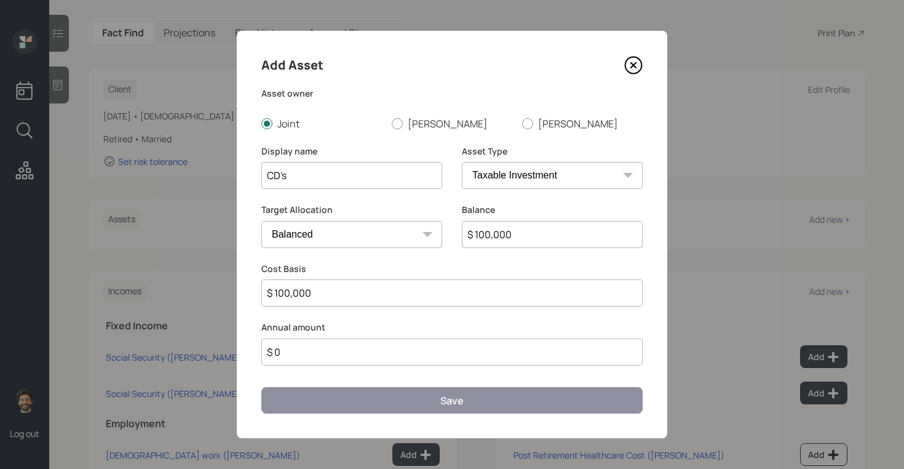 The height and width of the screenshot is (469, 904). Describe the element at coordinates (552, 151) in the screenshot. I see `label: Asset Type` at that location.